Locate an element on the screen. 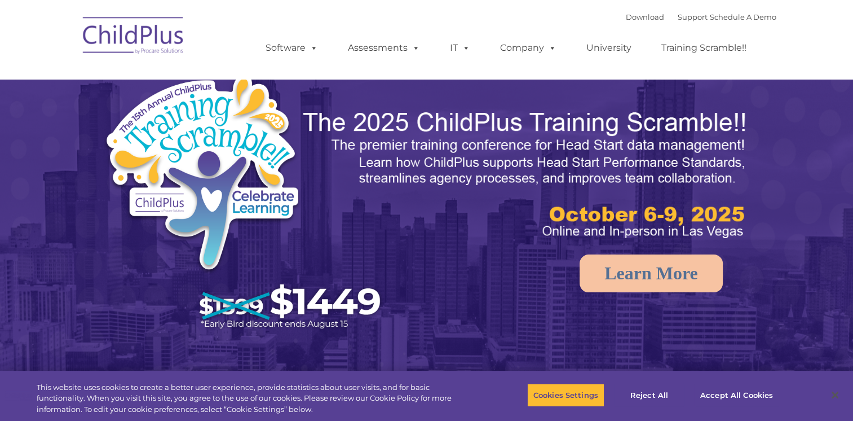 This screenshot has height=421, width=853. a: University is located at coordinates (609, 48).